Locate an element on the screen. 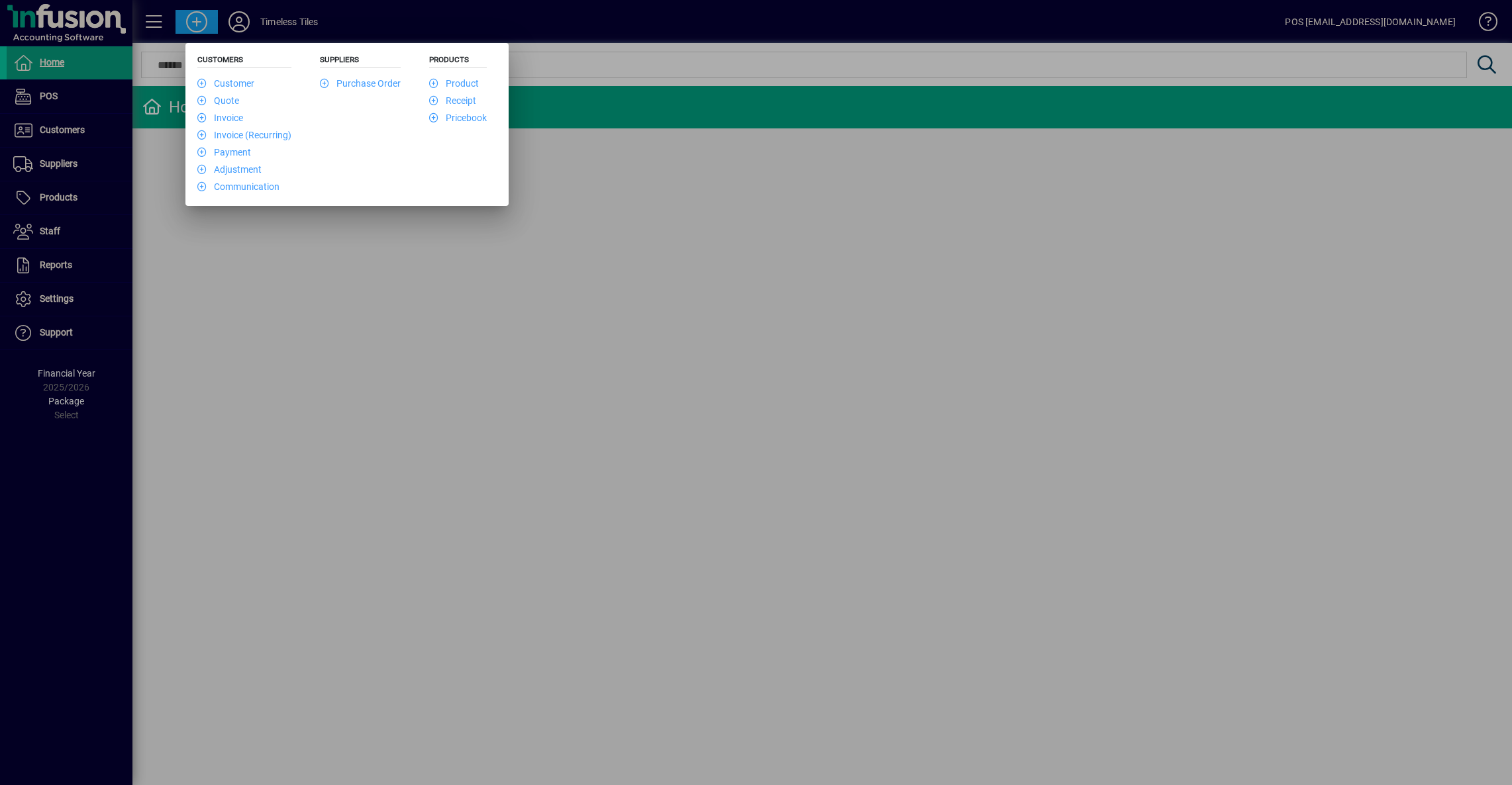 The height and width of the screenshot is (785, 1512). a: Communication is located at coordinates (238, 187).